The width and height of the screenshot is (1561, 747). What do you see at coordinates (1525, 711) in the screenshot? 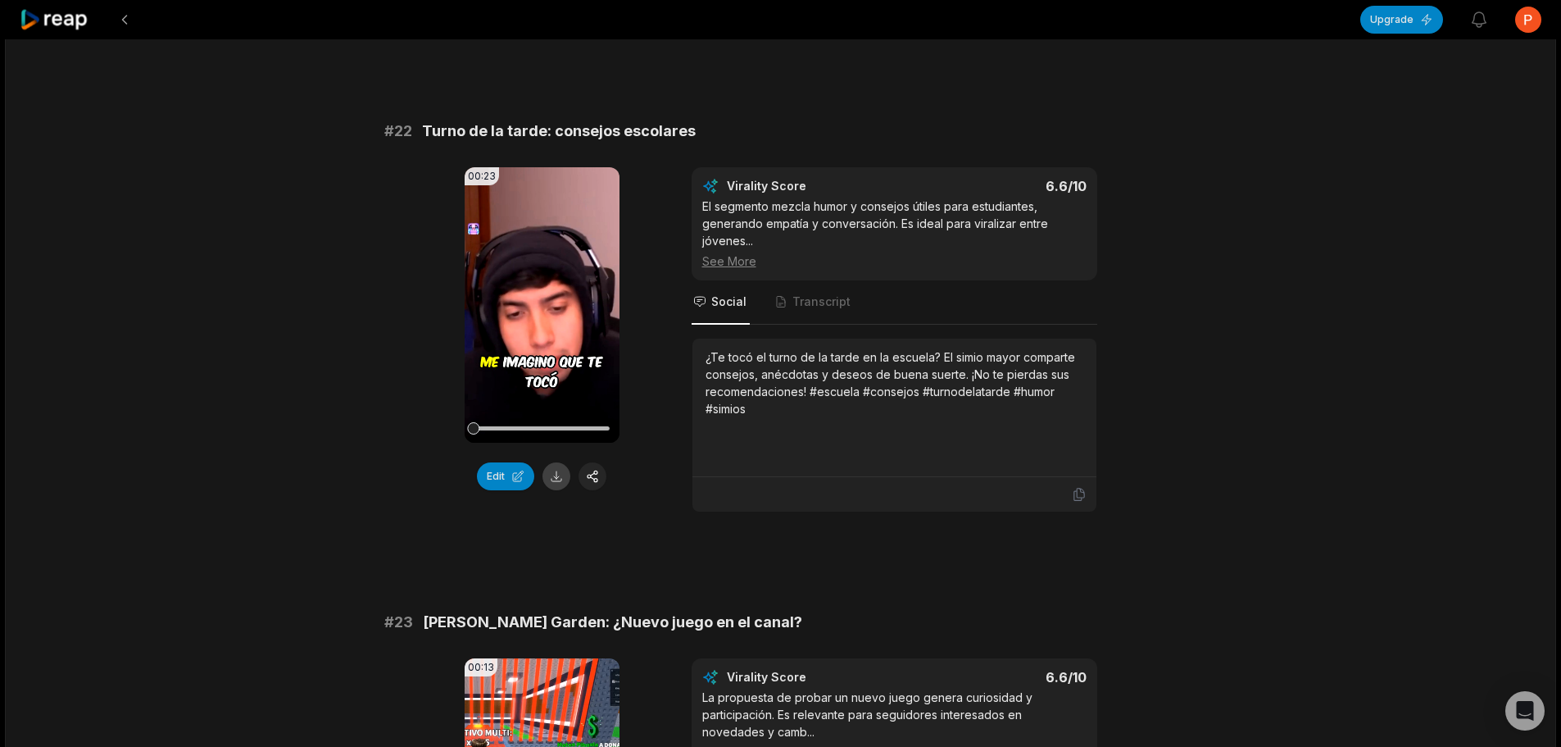
I see `div: Open Intercom Messenger` at bounding box center [1525, 711].